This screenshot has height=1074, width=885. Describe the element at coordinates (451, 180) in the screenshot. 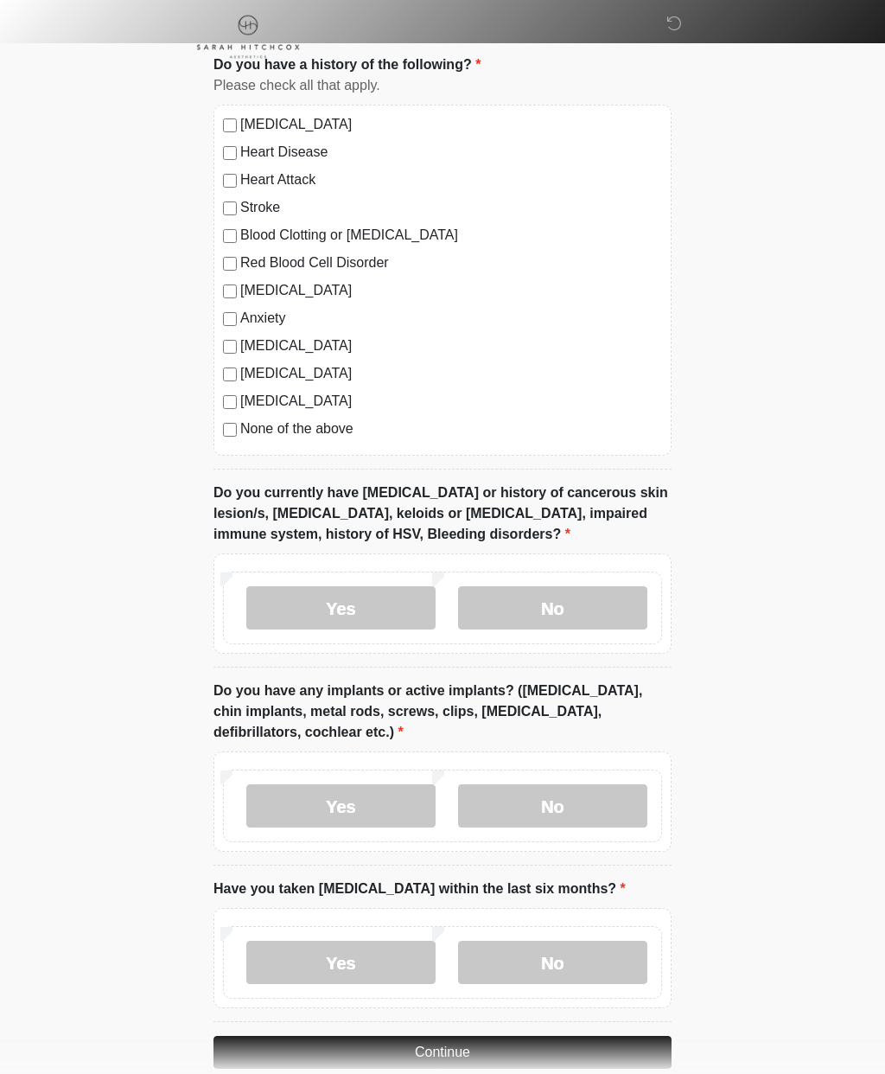

I see `label: Heart Attack` at that location.